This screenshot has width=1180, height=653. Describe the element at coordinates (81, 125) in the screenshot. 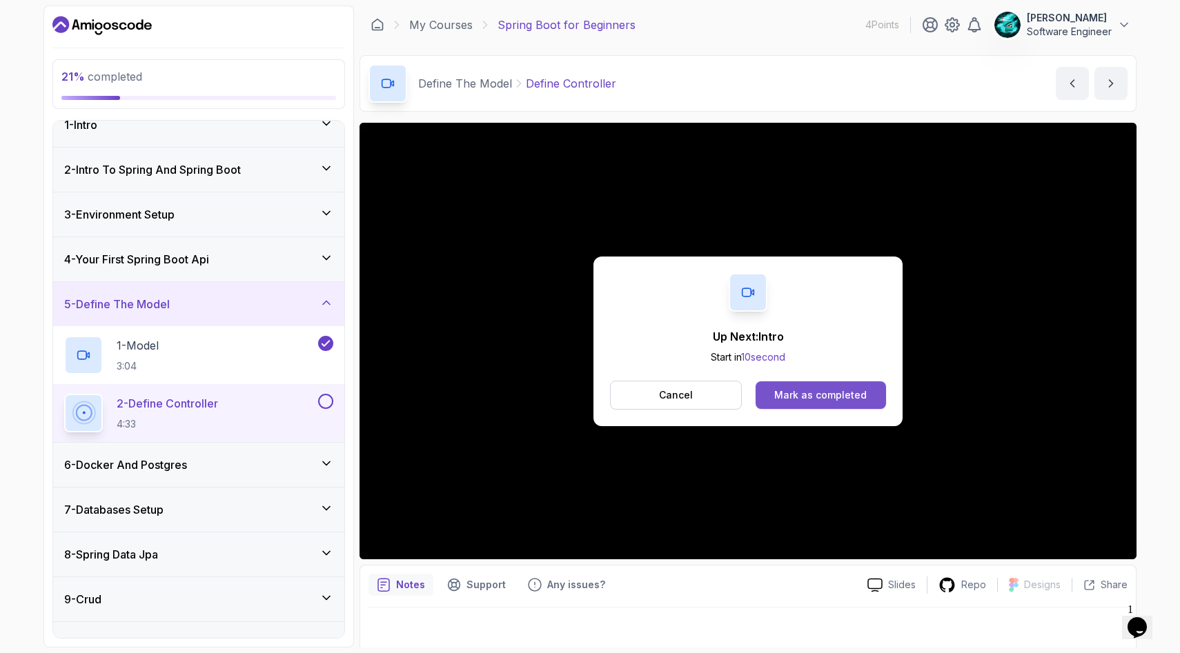

I see `h3: 1 - Intro` at that location.